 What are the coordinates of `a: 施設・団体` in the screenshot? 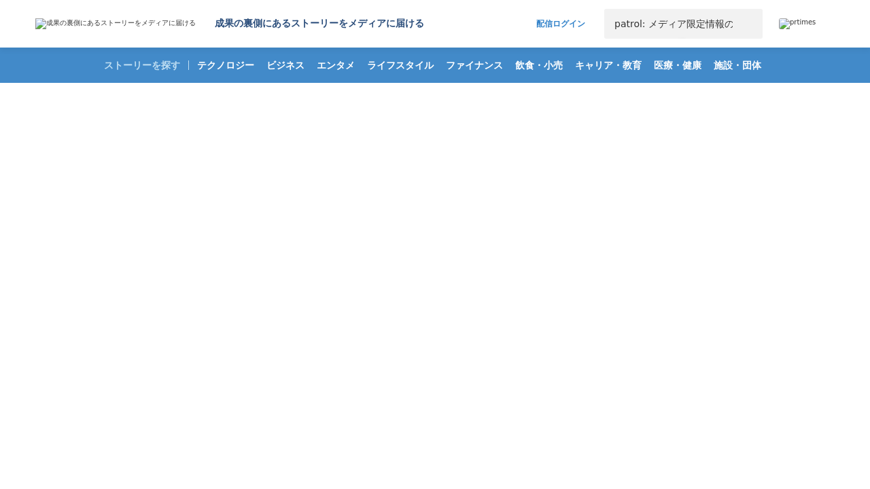 It's located at (737, 65).